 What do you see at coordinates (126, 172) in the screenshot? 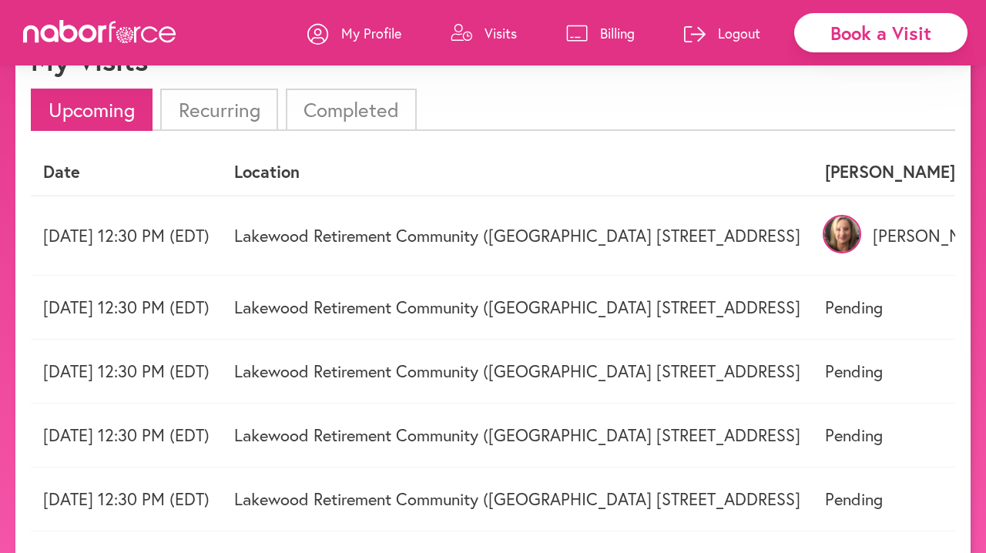
I see `th: Date` at bounding box center [126, 172].